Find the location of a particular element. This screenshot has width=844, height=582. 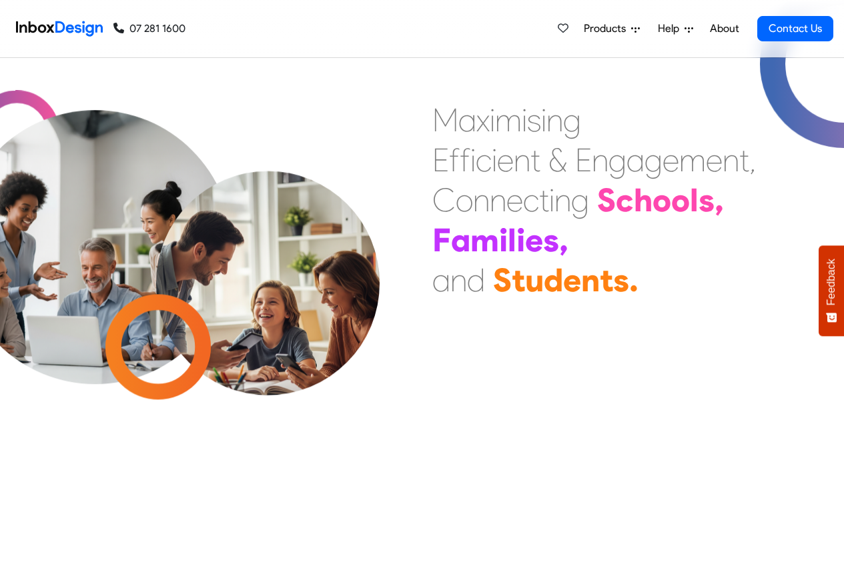

div: Maximising Efficient & Engagement, Connecting Schools, Families, and Students. is located at coordinates (594, 200).